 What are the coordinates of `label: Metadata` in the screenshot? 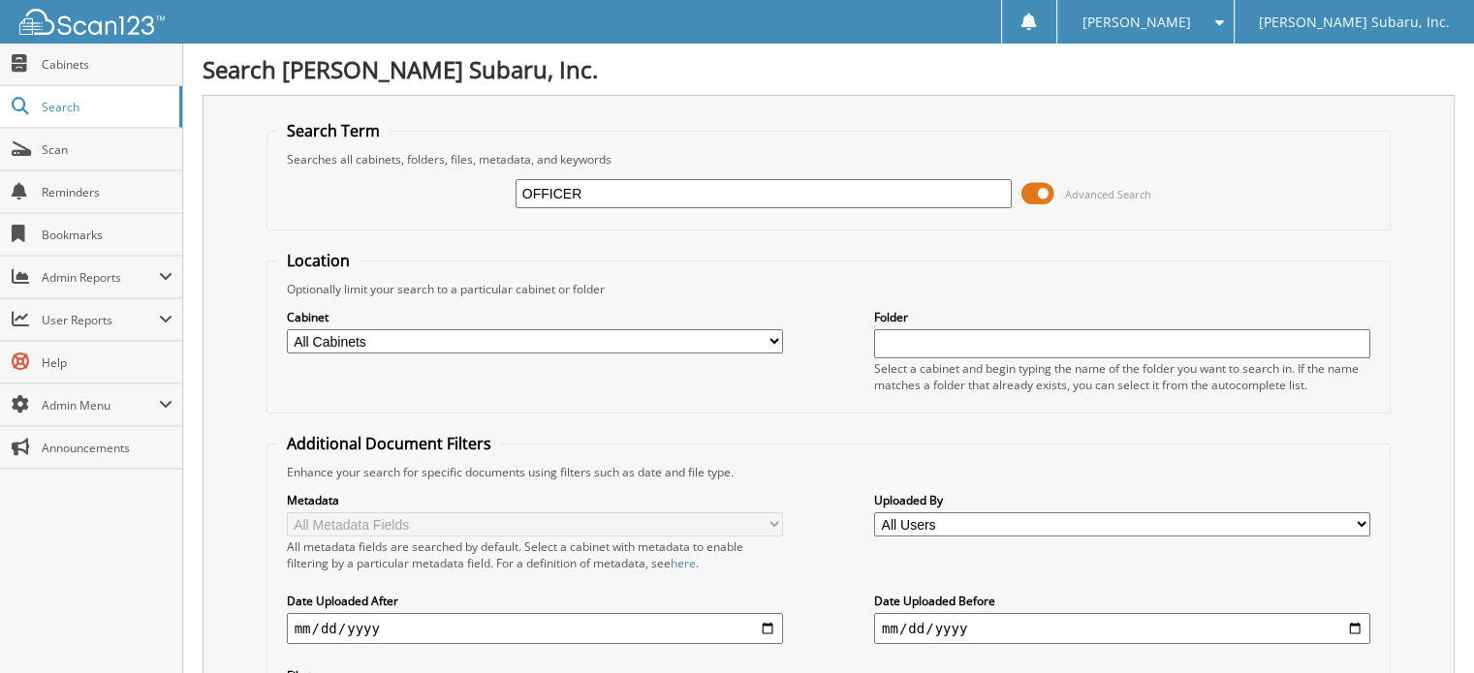 It's located at (535, 500).